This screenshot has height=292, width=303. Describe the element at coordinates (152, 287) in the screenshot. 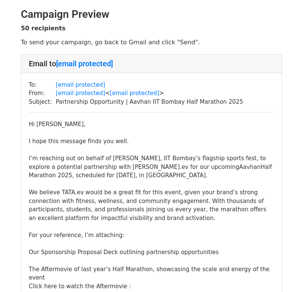

I see `div: Click here to watch the Aftermovie :` at that location.